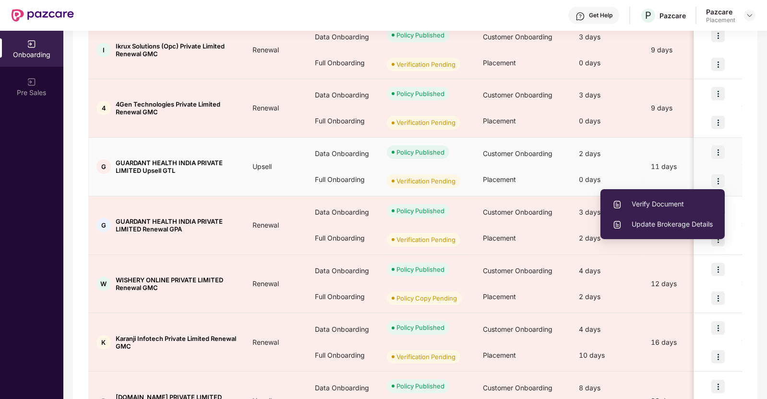 The image size is (767, 399). I want to click on span: Upsell, so click(262, 166).